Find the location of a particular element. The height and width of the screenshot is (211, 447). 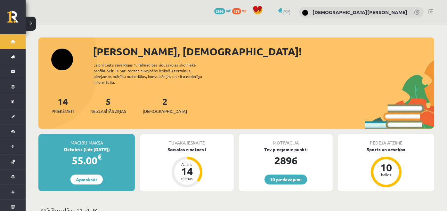

span: xp is located at coordinates (244, 11).